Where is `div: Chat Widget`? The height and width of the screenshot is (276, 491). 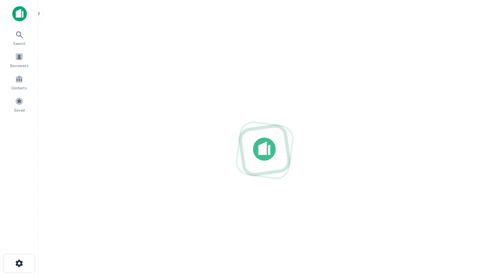 div: Chat Widget is located at coordinates (471, 233).